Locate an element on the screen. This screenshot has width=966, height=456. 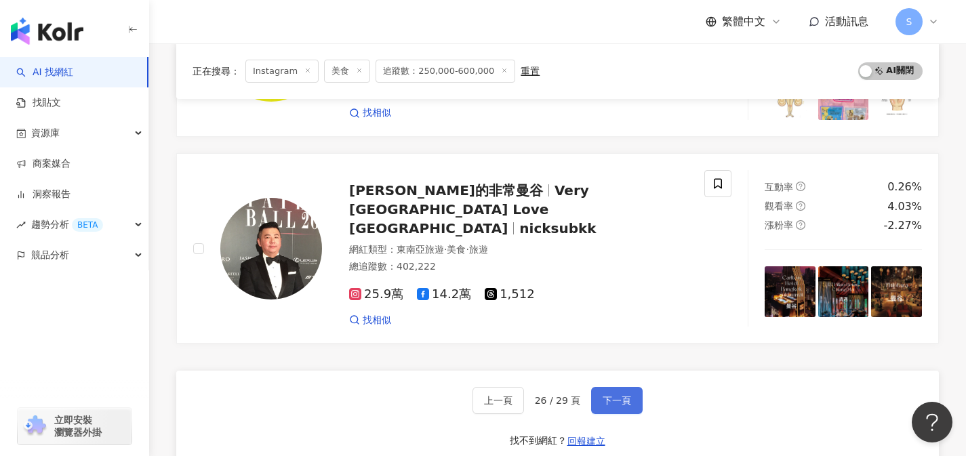
a: chrome extension立即安裝 瀏覽器外掛 is located at coordinates (75, 426).